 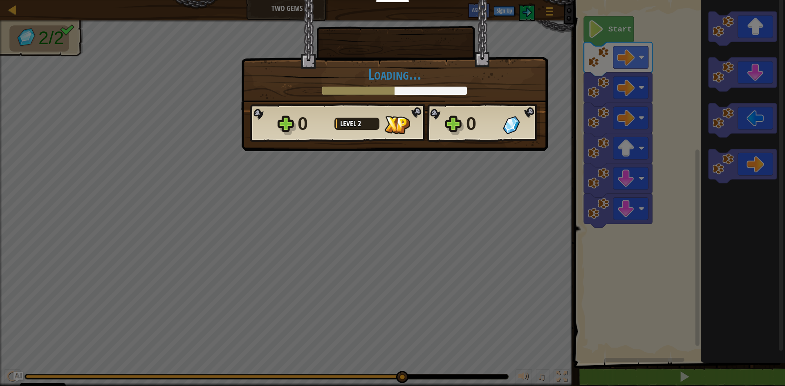 What do you see at coordinates (397, 125) in the screenshot?
I see `img: XP Gained` at bounding box center [397, 125].